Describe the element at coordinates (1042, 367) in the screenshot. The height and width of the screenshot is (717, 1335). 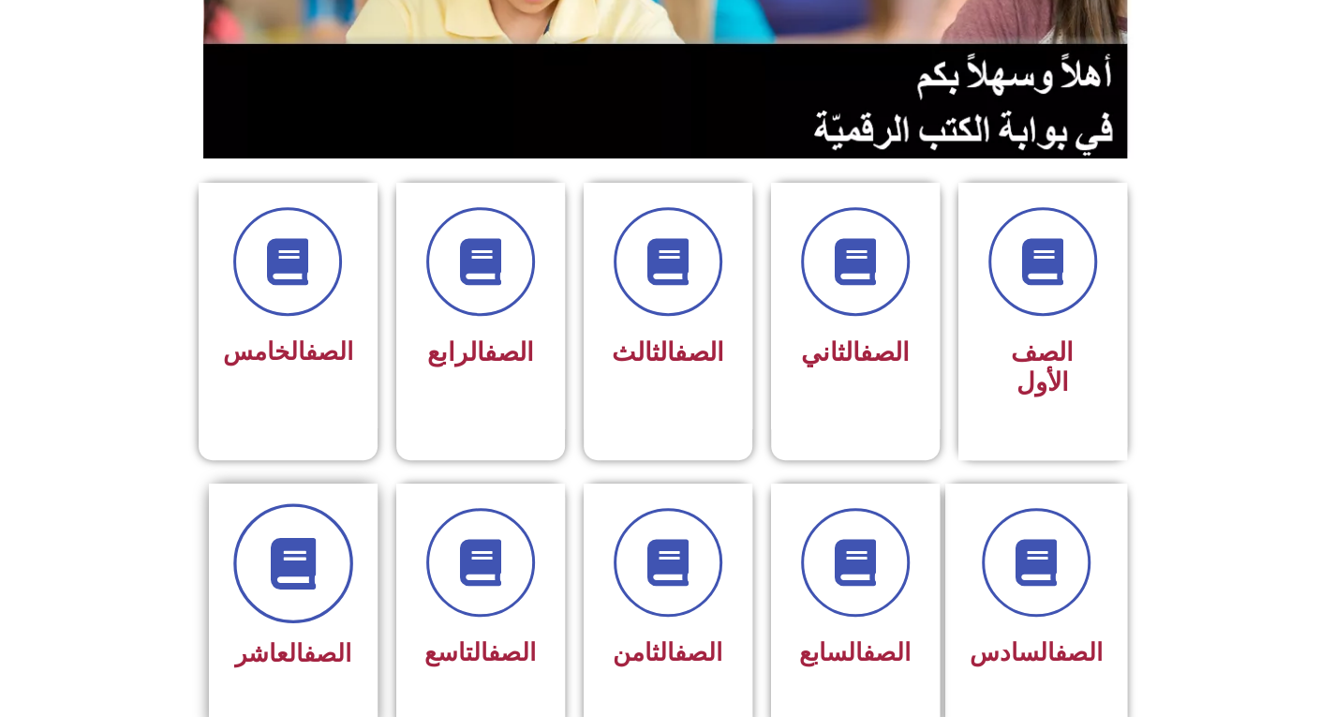
I see `span: الصف الأول` at that location.